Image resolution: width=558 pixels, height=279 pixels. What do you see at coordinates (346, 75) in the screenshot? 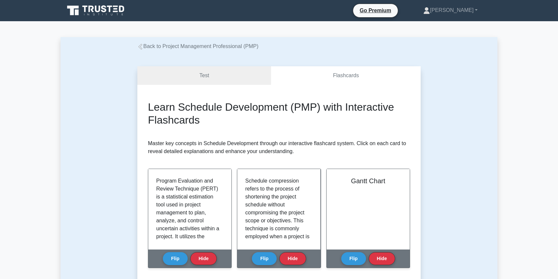
I see `a: Flashcards` at bounding box center [346, 75].